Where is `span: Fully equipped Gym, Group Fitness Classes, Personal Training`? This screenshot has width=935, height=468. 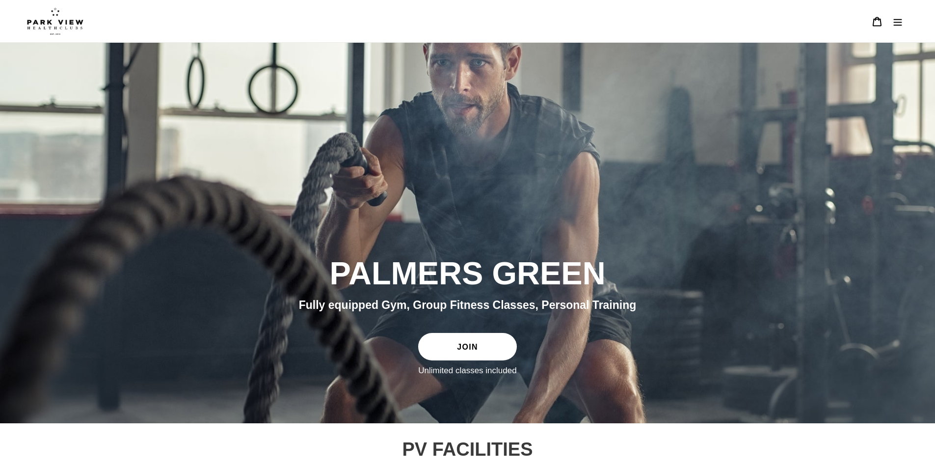
span: Fully equipped Gym, Group Fitness Classes, Personal Training is located at coordinates (468, 305).